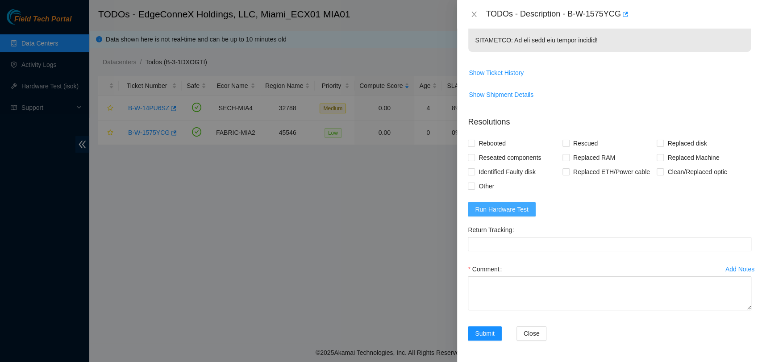  Describe the element at coordinates (496, 73) in the screenshot. I see `button: Show Ticket History` at that location.